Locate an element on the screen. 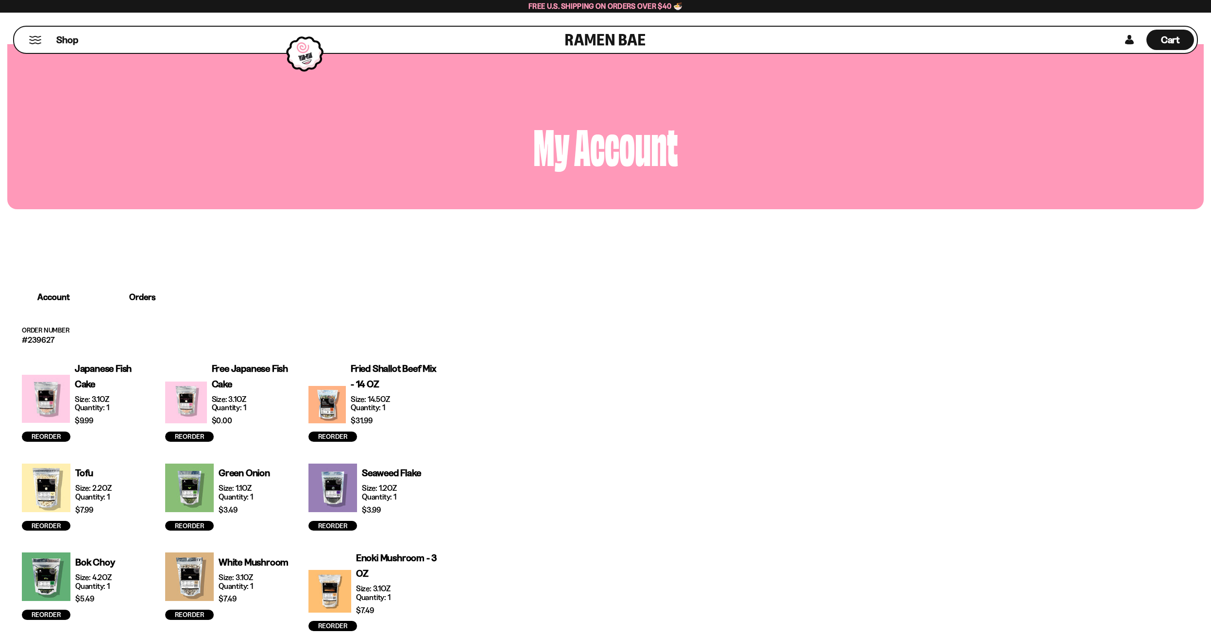 Image resolution: width=1211 pixels, height=634 pixels. p: White Mushroom is located at coordinates (254, 563).